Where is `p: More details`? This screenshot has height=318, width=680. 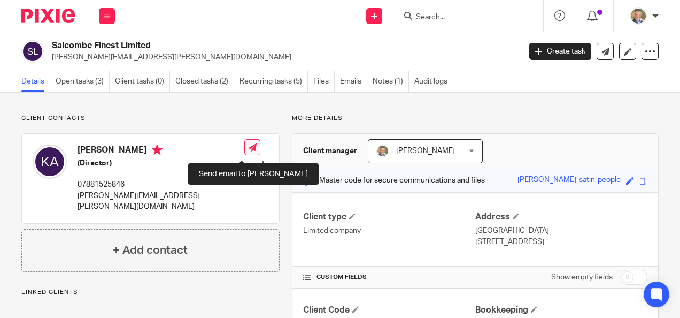 p: More details is located at coordinates (475, 118).